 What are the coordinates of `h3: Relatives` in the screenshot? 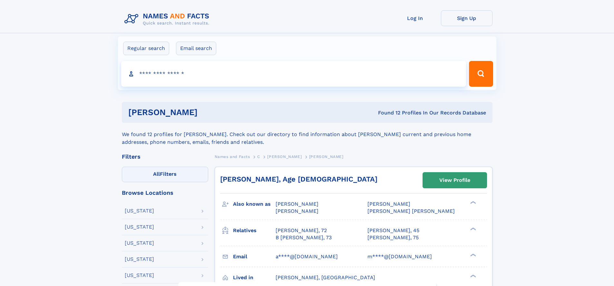 It's located at (254, 230).